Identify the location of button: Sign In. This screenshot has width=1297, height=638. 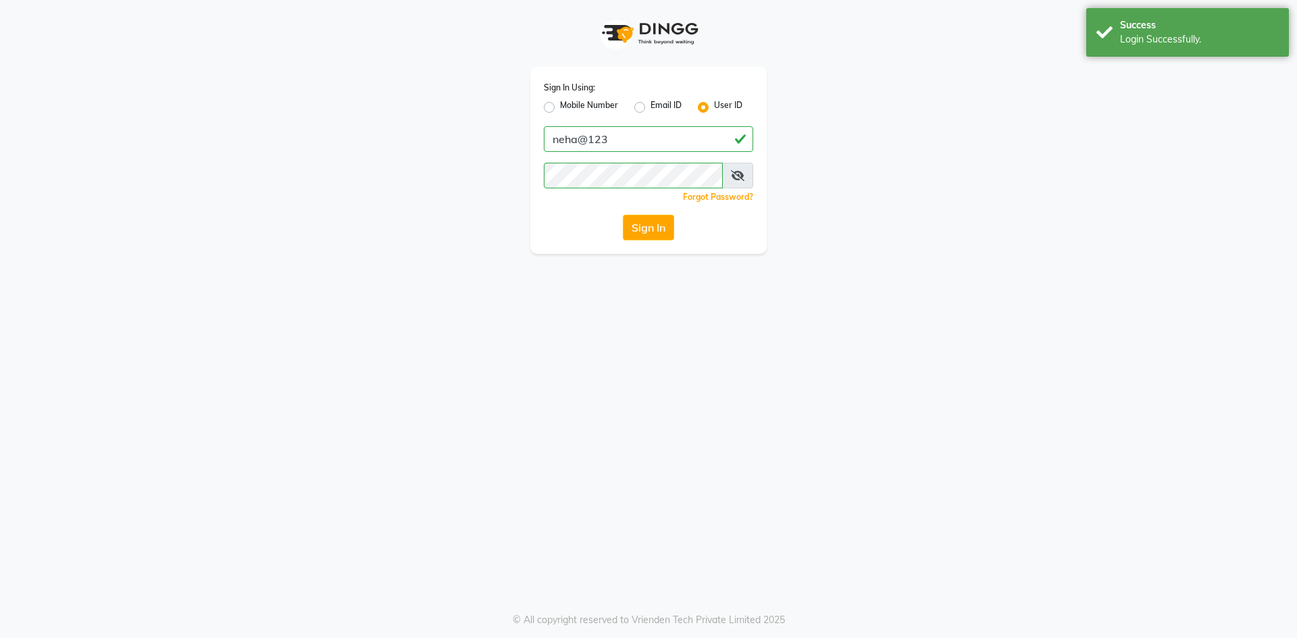
(648, 228).